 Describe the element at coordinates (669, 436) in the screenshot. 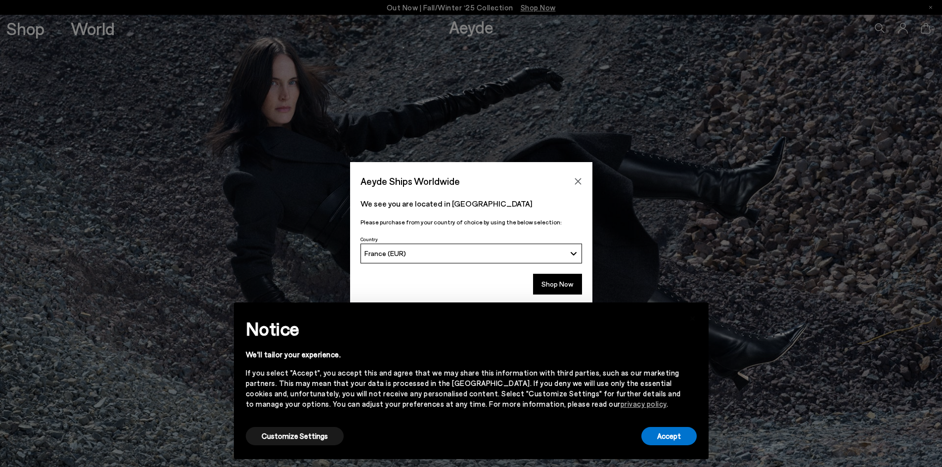

I see `button: Accept` at that location.